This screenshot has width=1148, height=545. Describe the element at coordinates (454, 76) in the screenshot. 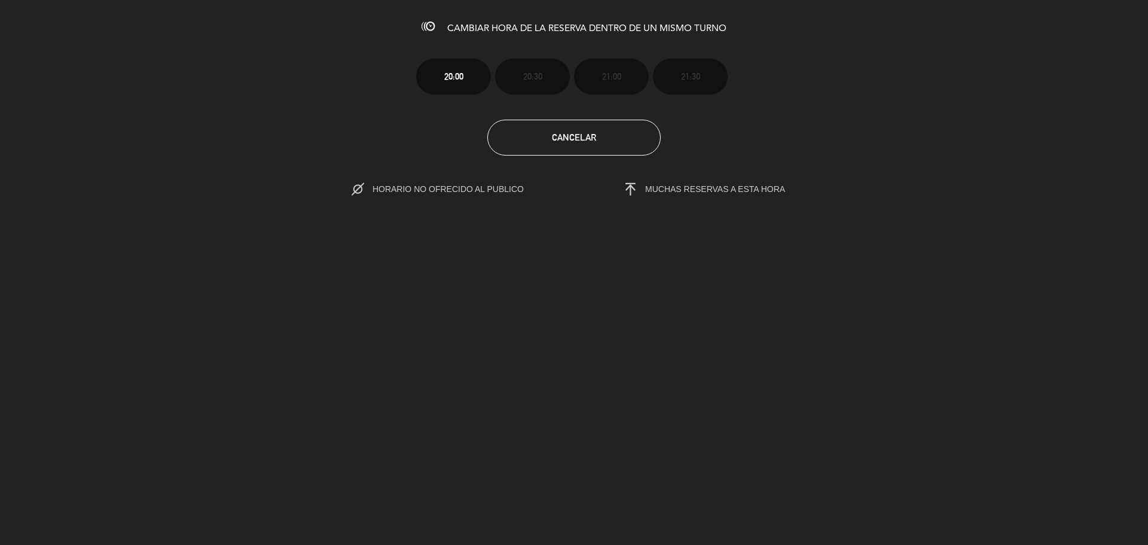

I see `span: 20:00` at that location.